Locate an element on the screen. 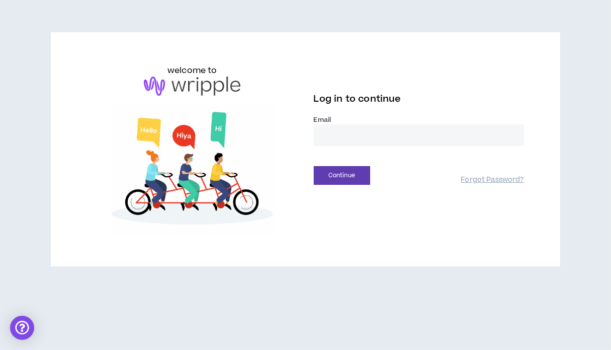 This screenshot has height=350, width=611. div: Open Intercom Messenger is located at coordinates (22, 328).